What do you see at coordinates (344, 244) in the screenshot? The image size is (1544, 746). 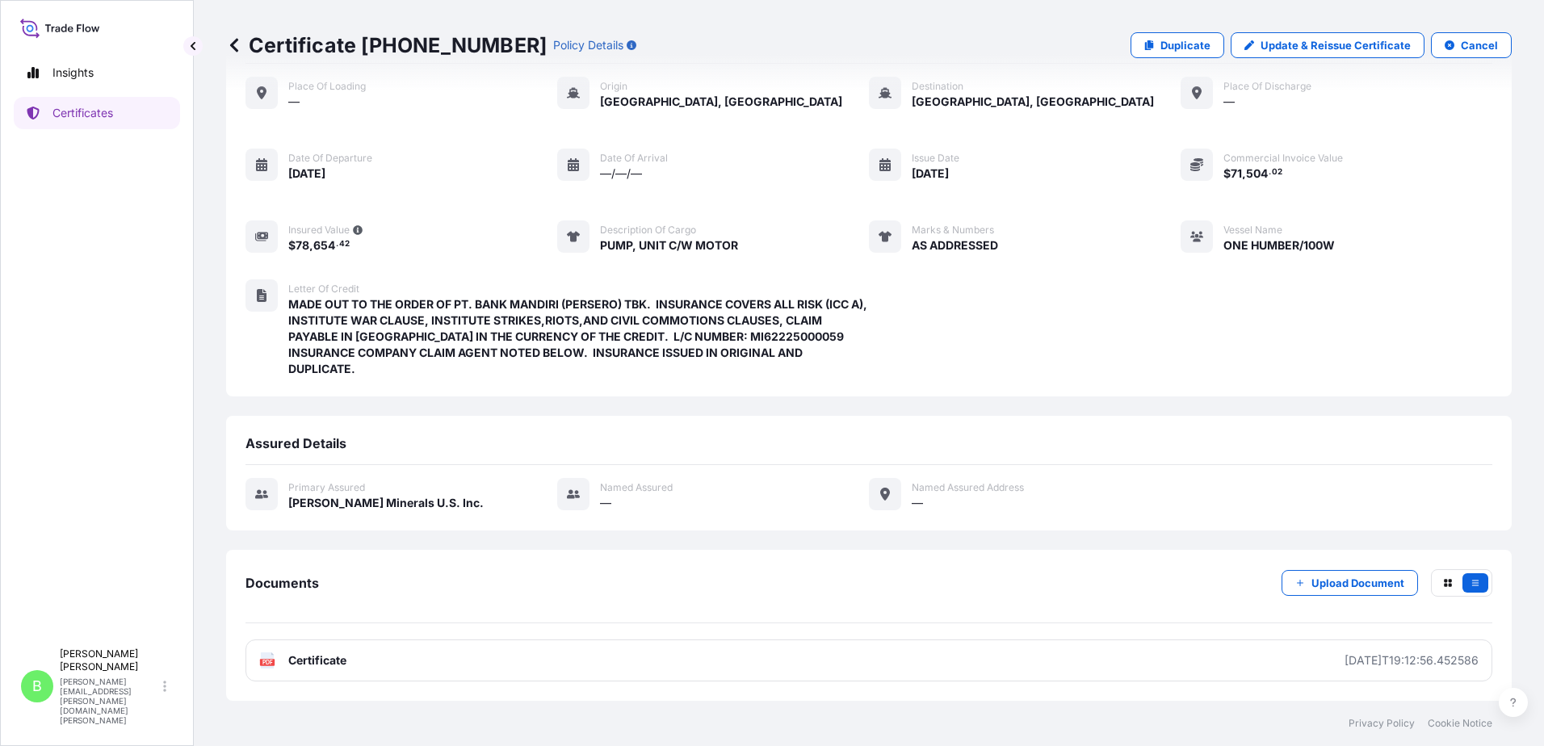 I see `span: 42` at bounding box center [344, 244].